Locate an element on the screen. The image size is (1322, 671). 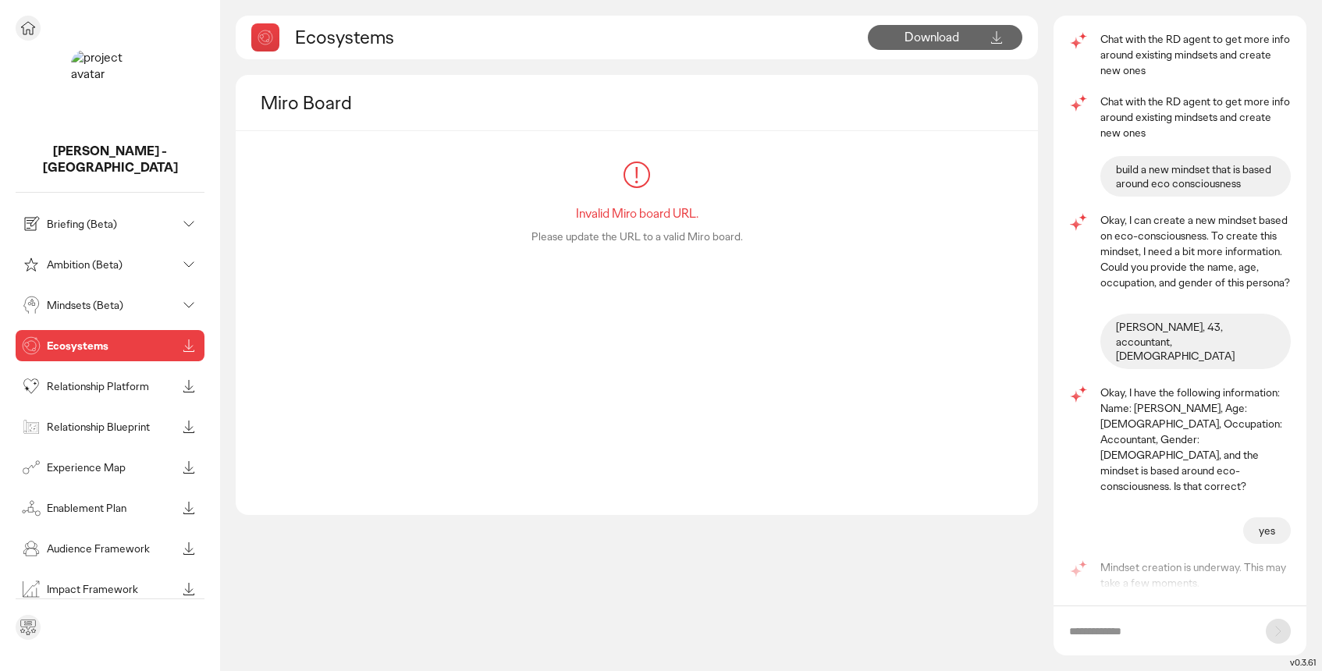
h2: Miro Board is located at coordinates (306, 102).